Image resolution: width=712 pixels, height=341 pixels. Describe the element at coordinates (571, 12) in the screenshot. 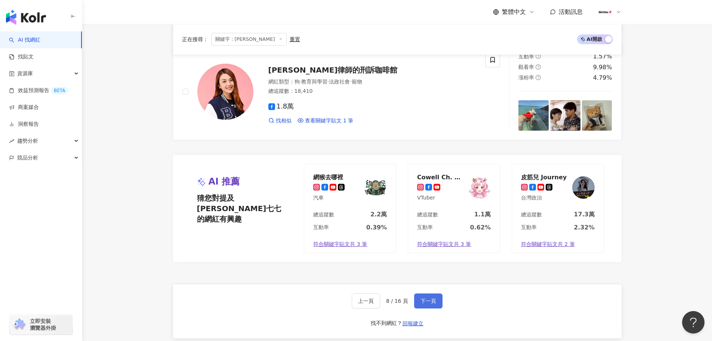

I see `span: 活動訊息` at that location.